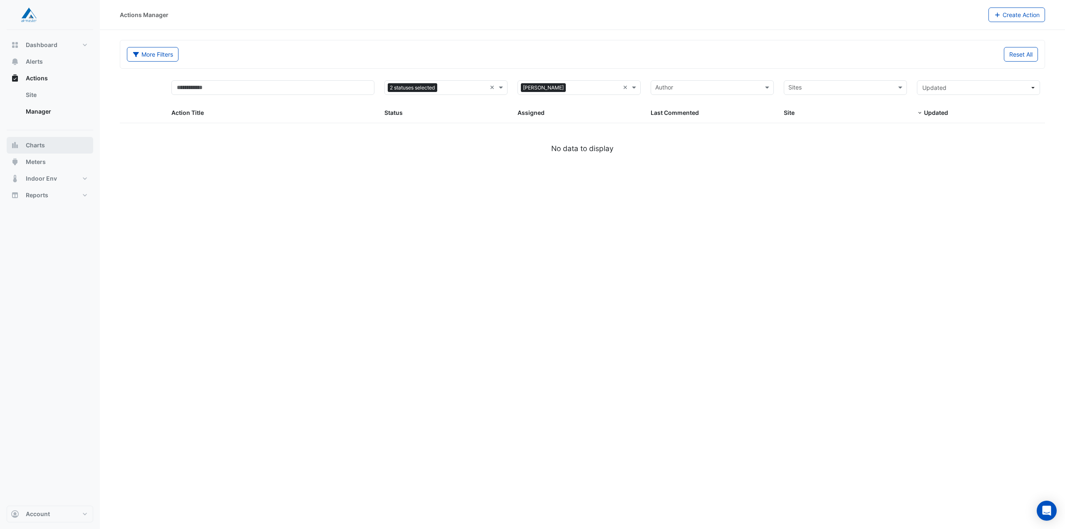 This screenshot has height=529, width=1065. What do you see at coordinates (394, 112) in the screenshot?
I see `span: Status` at bounding box center [394, 112].